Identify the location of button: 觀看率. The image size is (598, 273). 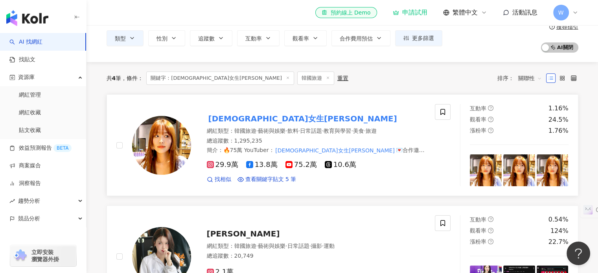
(305, 38).